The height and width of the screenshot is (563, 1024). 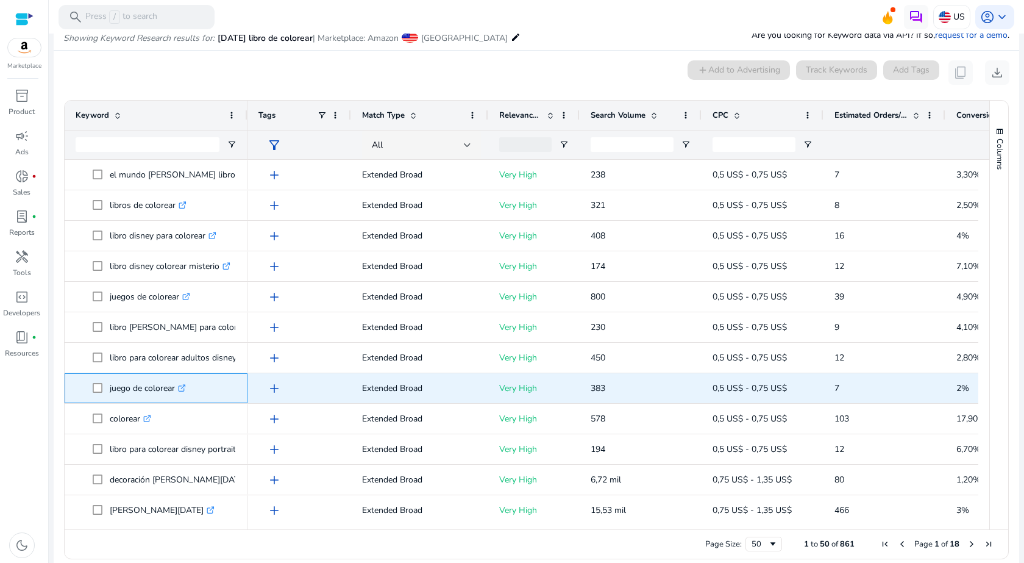 What do you see at coordinates (840, 296) in the screenshot?
I see `span: 39` at bounding box center [840, 296].